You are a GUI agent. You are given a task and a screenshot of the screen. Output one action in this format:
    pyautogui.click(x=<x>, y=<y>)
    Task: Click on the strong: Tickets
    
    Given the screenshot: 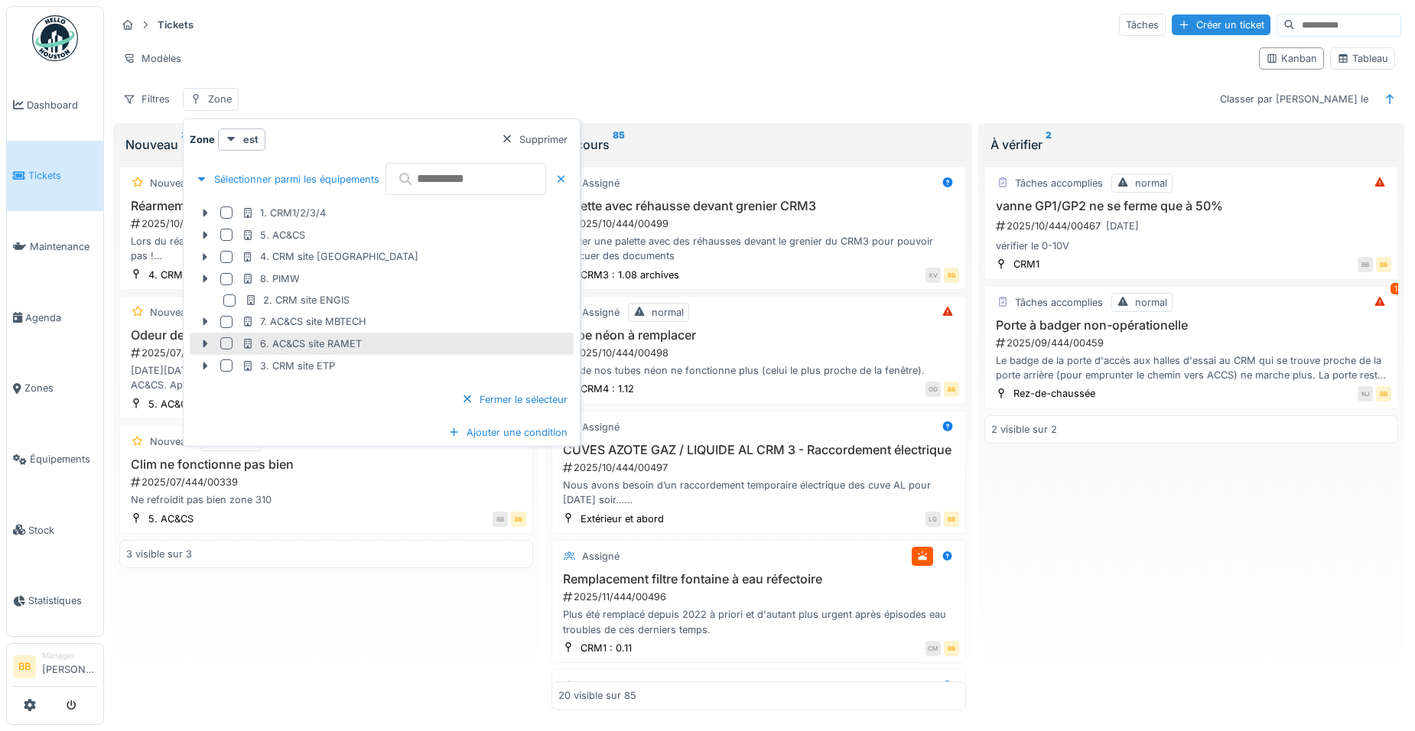 What is the action you would take?
    pyautogui.click(x=175, y=24)
    